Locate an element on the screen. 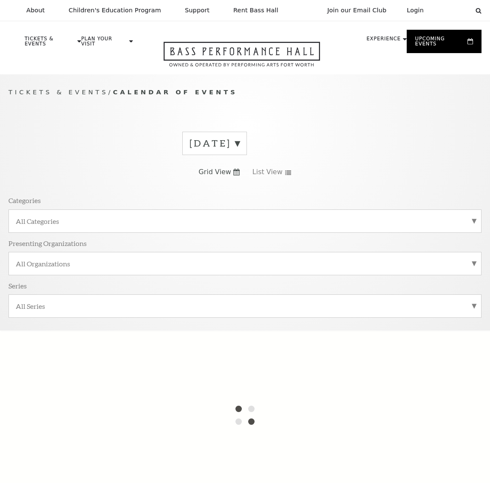 This screenshot has width=490, height=483. label: All Categories is located at coordinates (245, 221).